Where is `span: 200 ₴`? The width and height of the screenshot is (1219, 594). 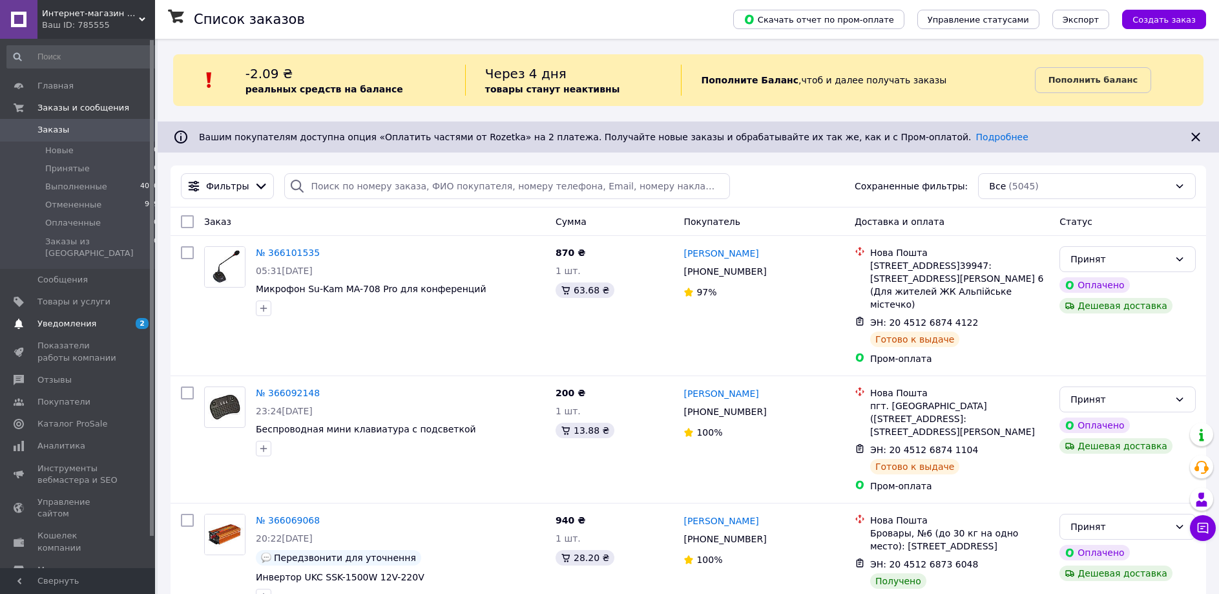 span: 200 ₴ is located at coordinates (571, 393).